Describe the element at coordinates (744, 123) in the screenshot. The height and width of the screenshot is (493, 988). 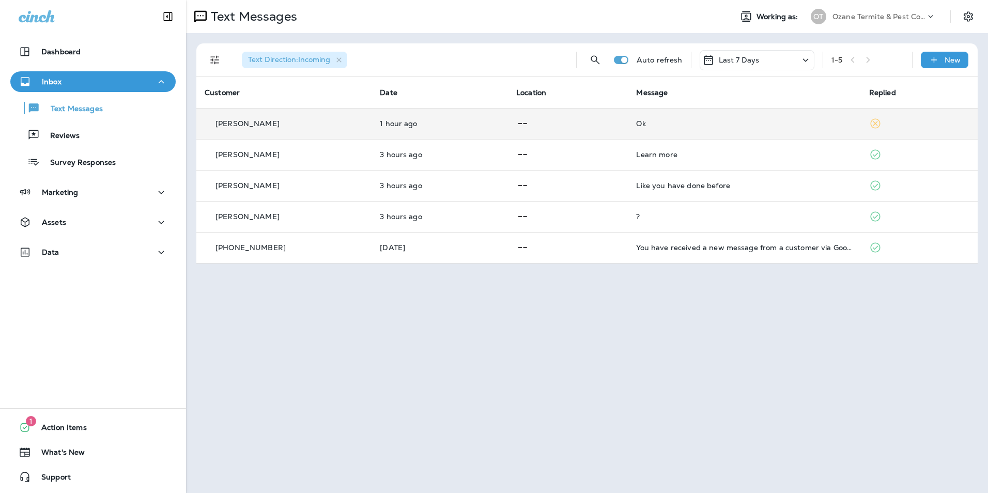
I see `div: Ok` at that location.